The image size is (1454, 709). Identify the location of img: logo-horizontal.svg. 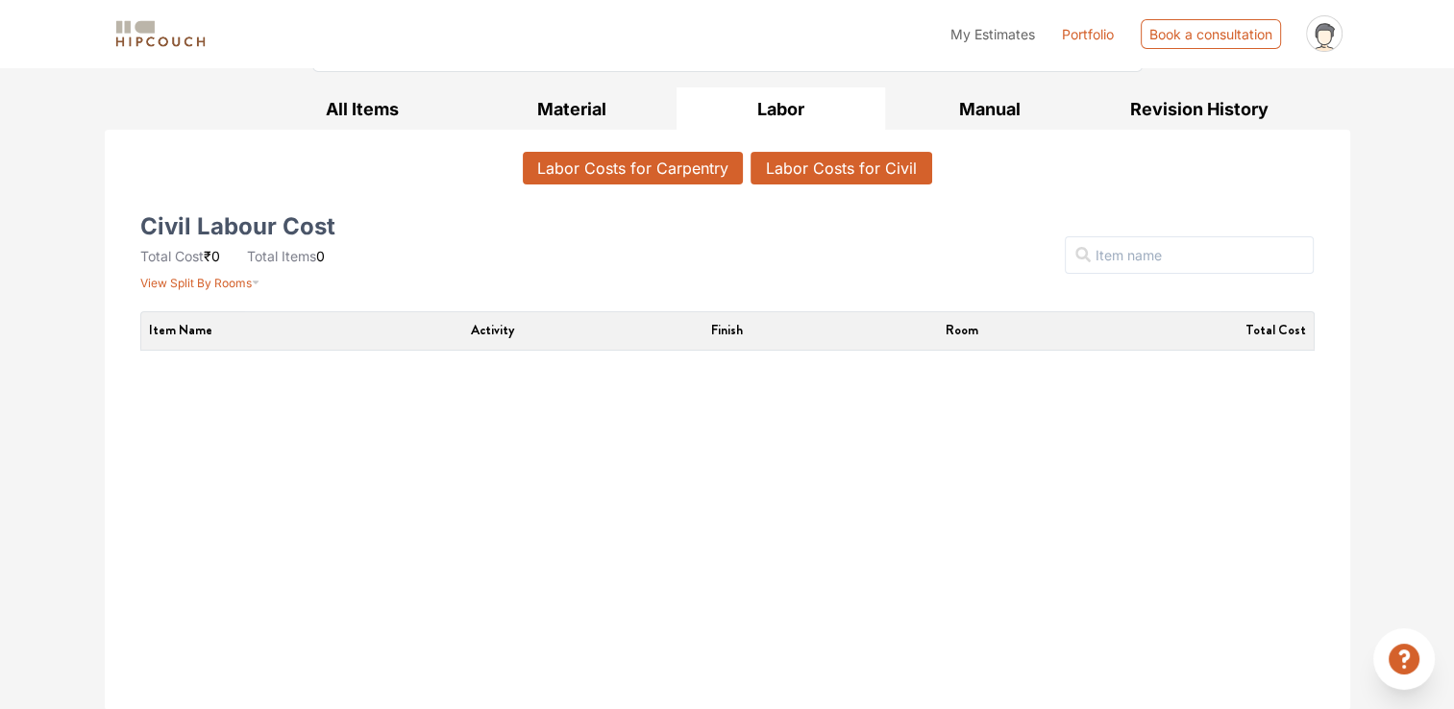
(160, 34).